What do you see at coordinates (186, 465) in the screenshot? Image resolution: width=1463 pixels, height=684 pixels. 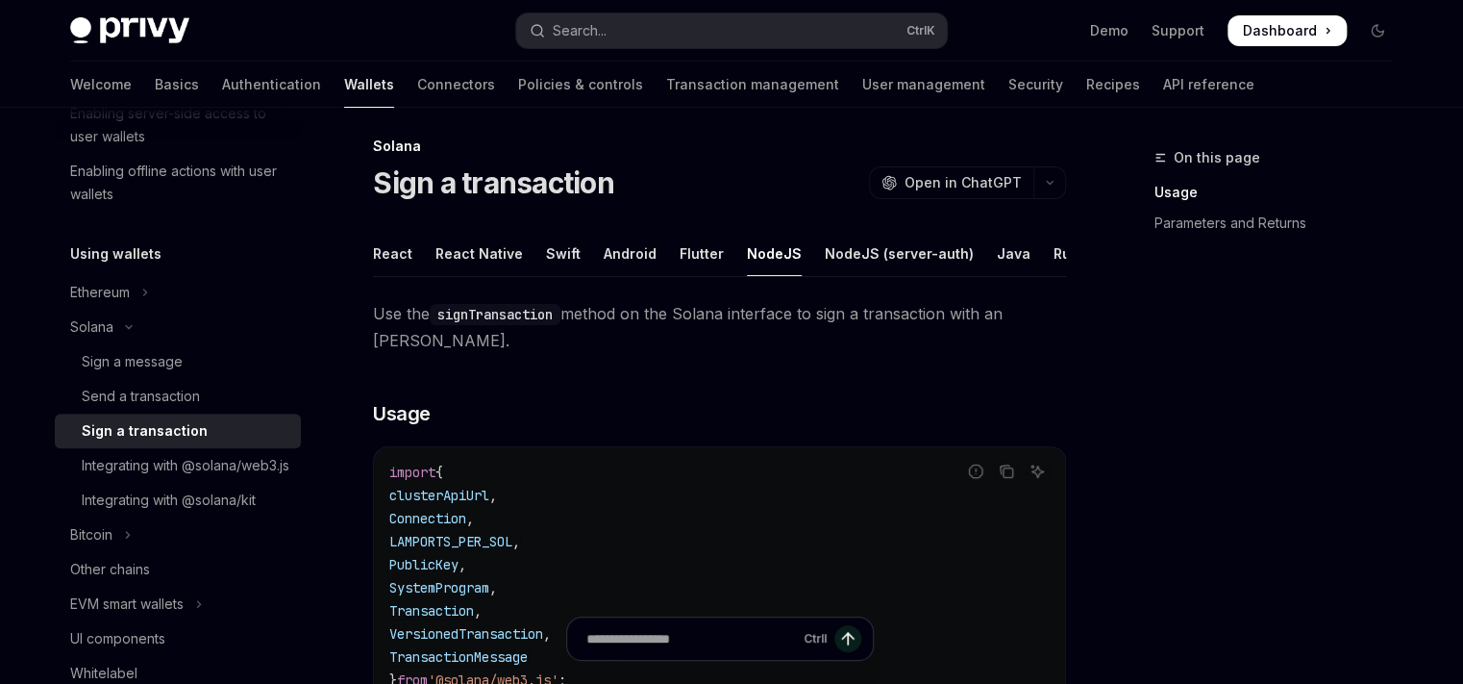 I see `div: Integrating with @solana/web3.js` at bounding box center [186, 465].